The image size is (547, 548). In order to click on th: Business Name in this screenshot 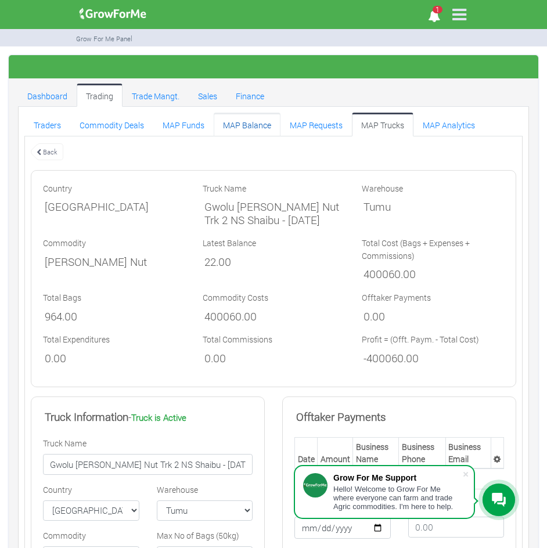, I will do `click(376, 453)`.